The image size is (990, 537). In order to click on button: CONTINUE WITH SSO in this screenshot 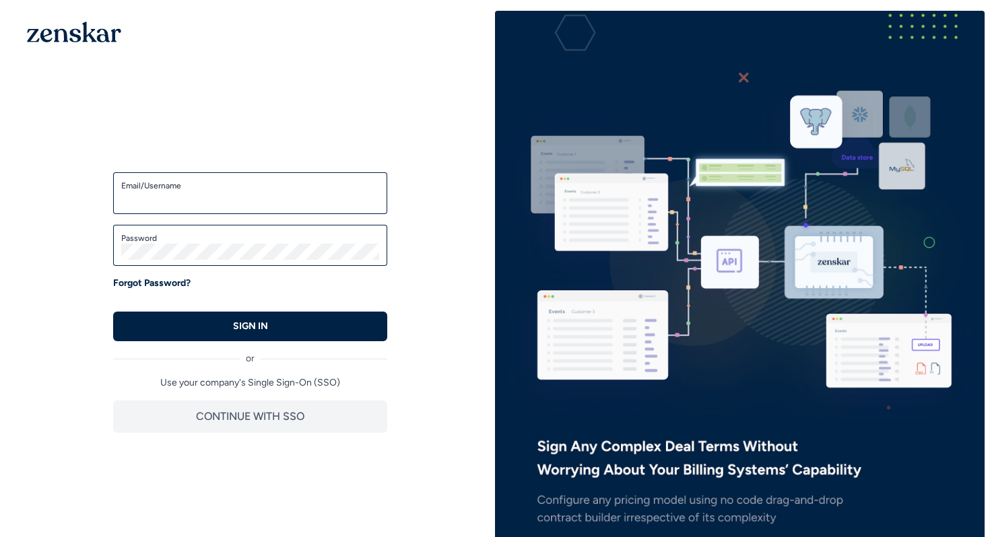, I will do `click(250, 417)`.